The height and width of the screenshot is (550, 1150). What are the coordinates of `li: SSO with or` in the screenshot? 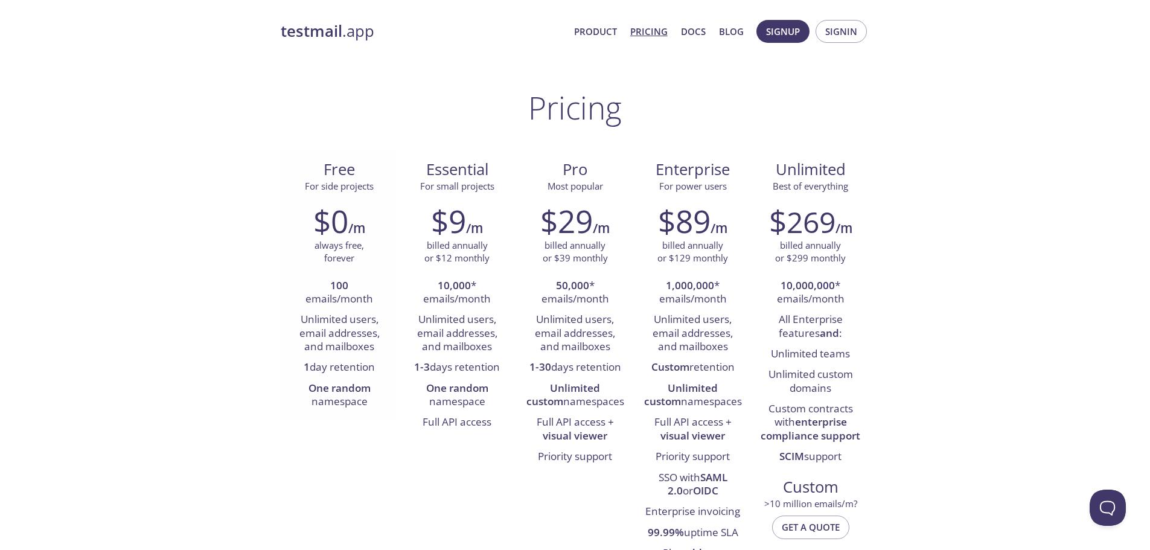 It's located at (693, 485).